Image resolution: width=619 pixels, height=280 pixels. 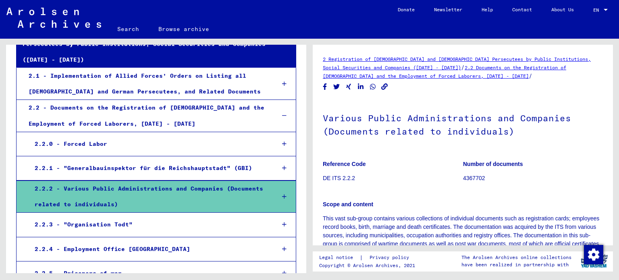 I want to click on button: Share on Twitter, so click(x=336, y=87).